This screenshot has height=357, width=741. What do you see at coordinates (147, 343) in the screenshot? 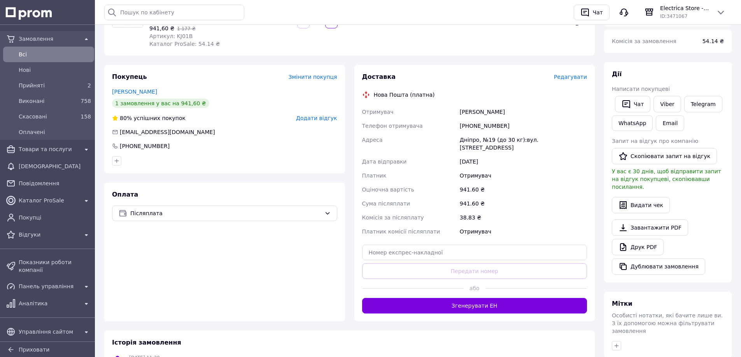
I see `span: Історія замовлення` at bounding box center [147, 343].